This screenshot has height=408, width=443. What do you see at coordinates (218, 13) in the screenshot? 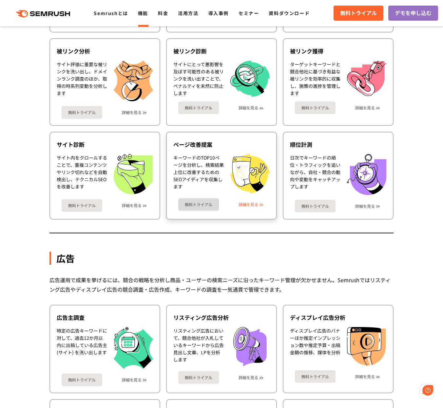
I see `a: 導入事例` at bounding box center [218, 13].